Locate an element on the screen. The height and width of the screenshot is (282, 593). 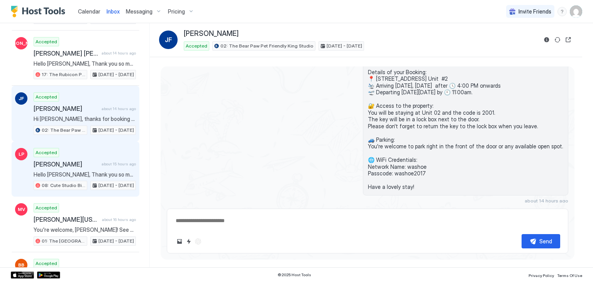
div: Host Tools Logo is located at coordinates (40, 12).